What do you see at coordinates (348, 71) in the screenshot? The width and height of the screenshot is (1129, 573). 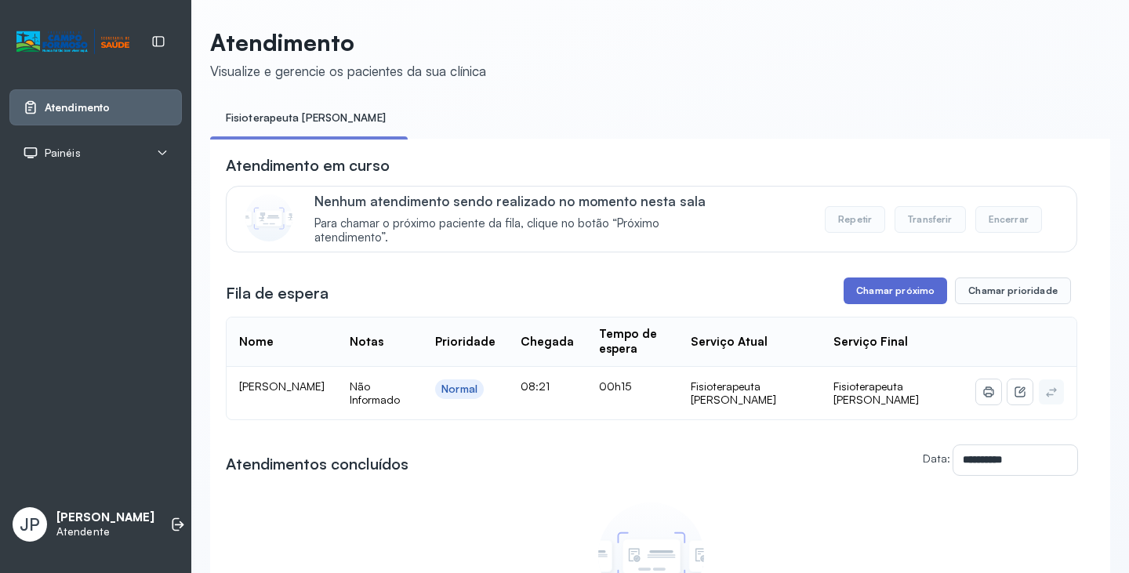 I see `div: Visualize e gerencie os pacientes da sua clínica` at bounding box center [348, 71].